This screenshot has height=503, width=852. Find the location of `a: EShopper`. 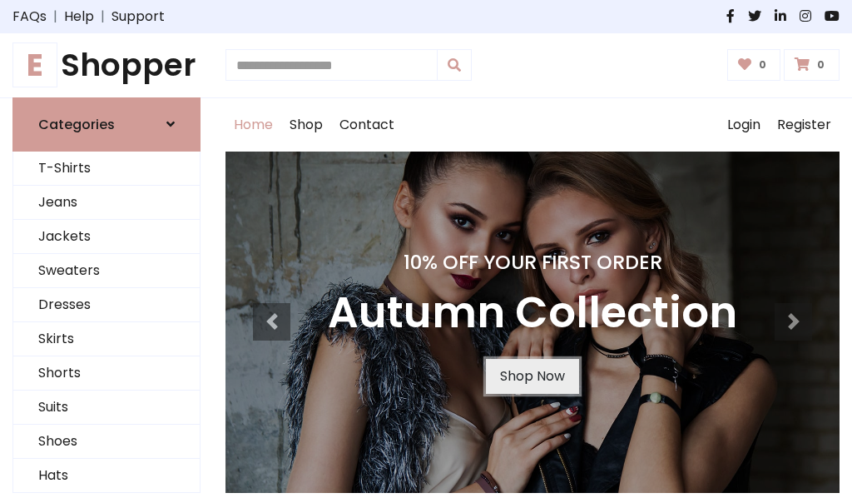

a: EShopper is located at coordinates (107, 65).